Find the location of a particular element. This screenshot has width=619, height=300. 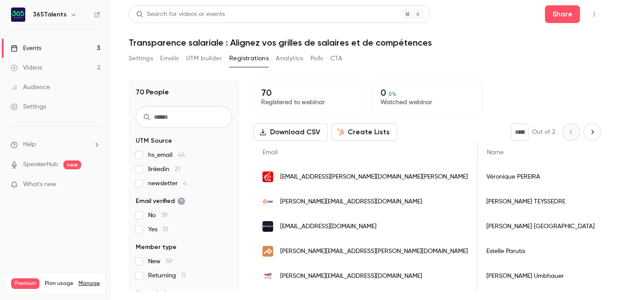

a: SpeakerHub is located at coordinates (40, 165).